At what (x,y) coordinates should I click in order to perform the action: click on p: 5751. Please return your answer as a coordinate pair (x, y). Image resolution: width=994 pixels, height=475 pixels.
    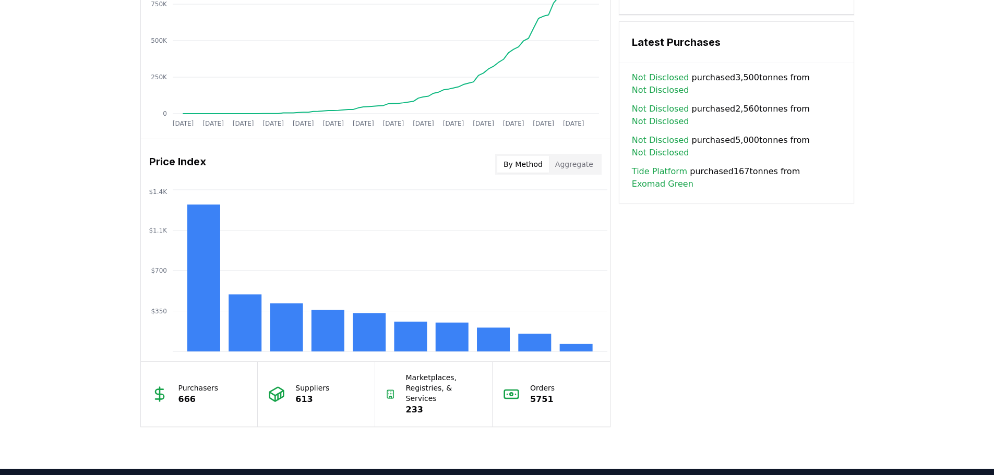
    Looking at the image, I should click on (542, 400).